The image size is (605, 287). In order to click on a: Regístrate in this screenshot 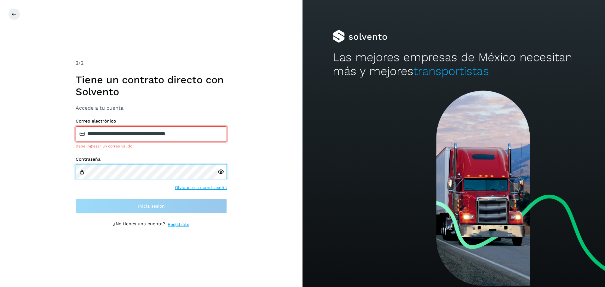, I will do `click(178, 224)`.